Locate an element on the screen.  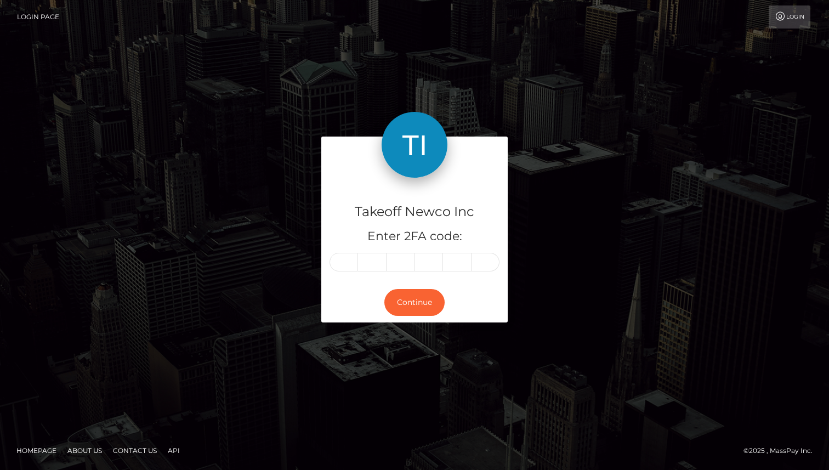
a: Login Page is located at coordinates (38, 17).